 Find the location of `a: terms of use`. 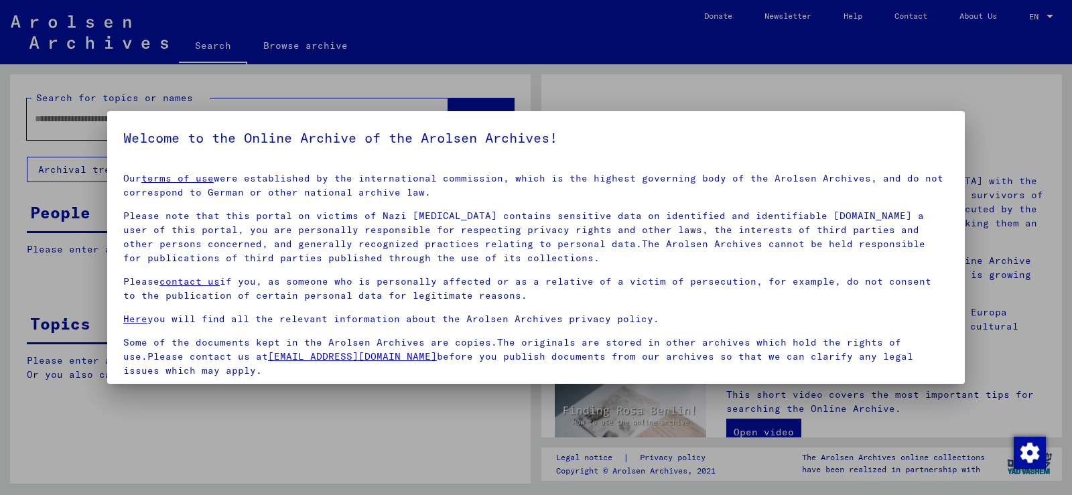

a: terms of use is located at coordinates (178, 178).